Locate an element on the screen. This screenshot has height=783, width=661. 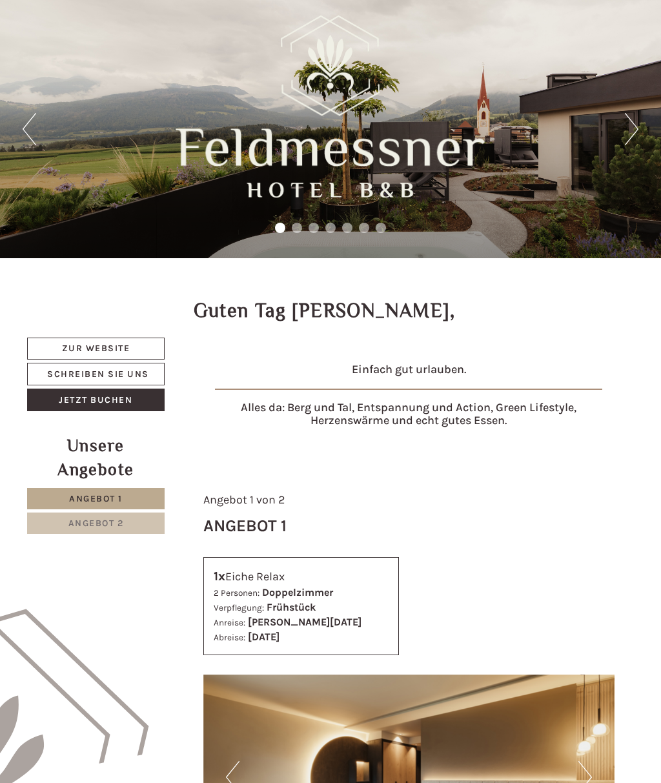
b: Doppelzimmer is located at coordinates (298, 592).